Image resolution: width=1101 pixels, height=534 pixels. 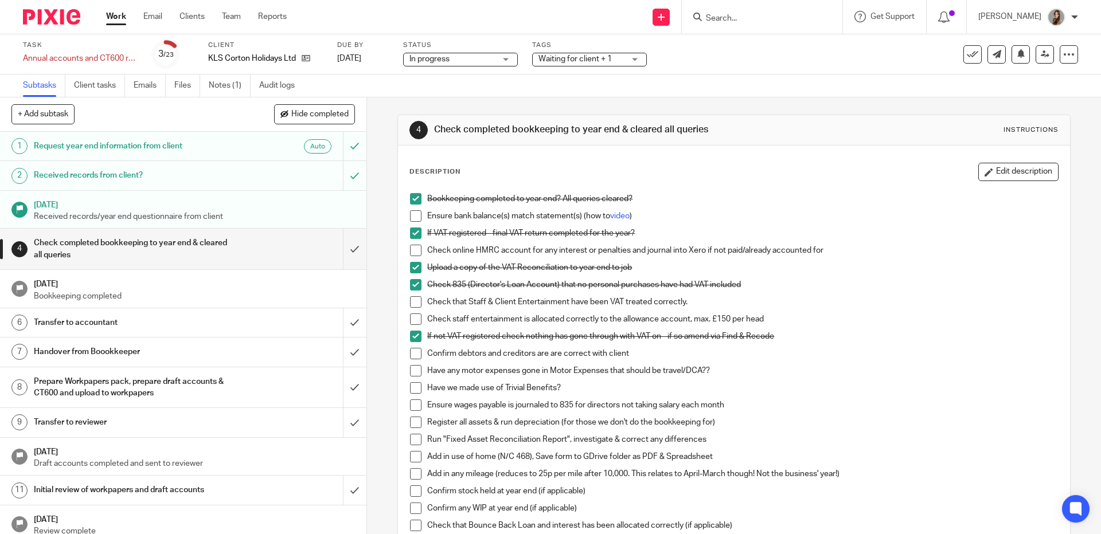 What do you see at coordinates (281, 85) in the screenshot?
I see `a: Audit logs` at bounding box center [281, 85].